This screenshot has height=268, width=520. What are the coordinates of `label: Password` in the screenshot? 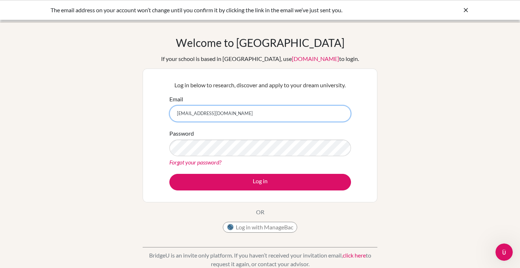 It's located at (182, 134).